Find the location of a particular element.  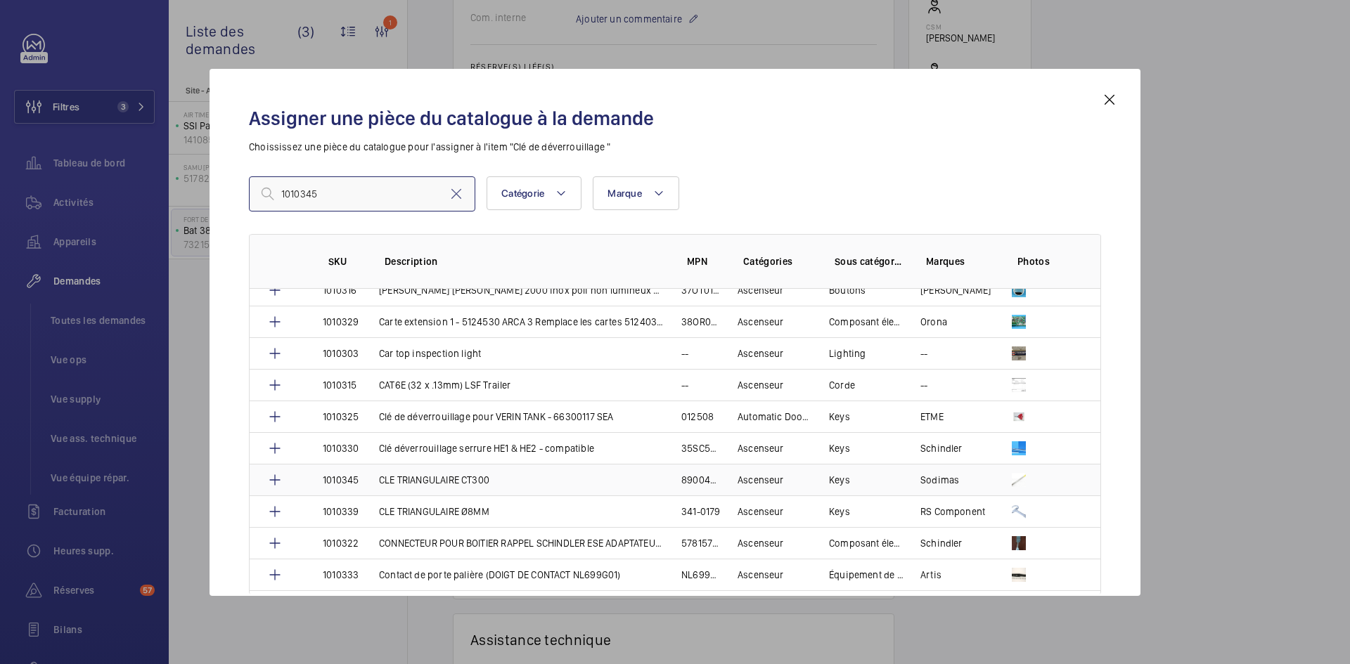

p: Car top inspection light is located at coordinates (429, 354).